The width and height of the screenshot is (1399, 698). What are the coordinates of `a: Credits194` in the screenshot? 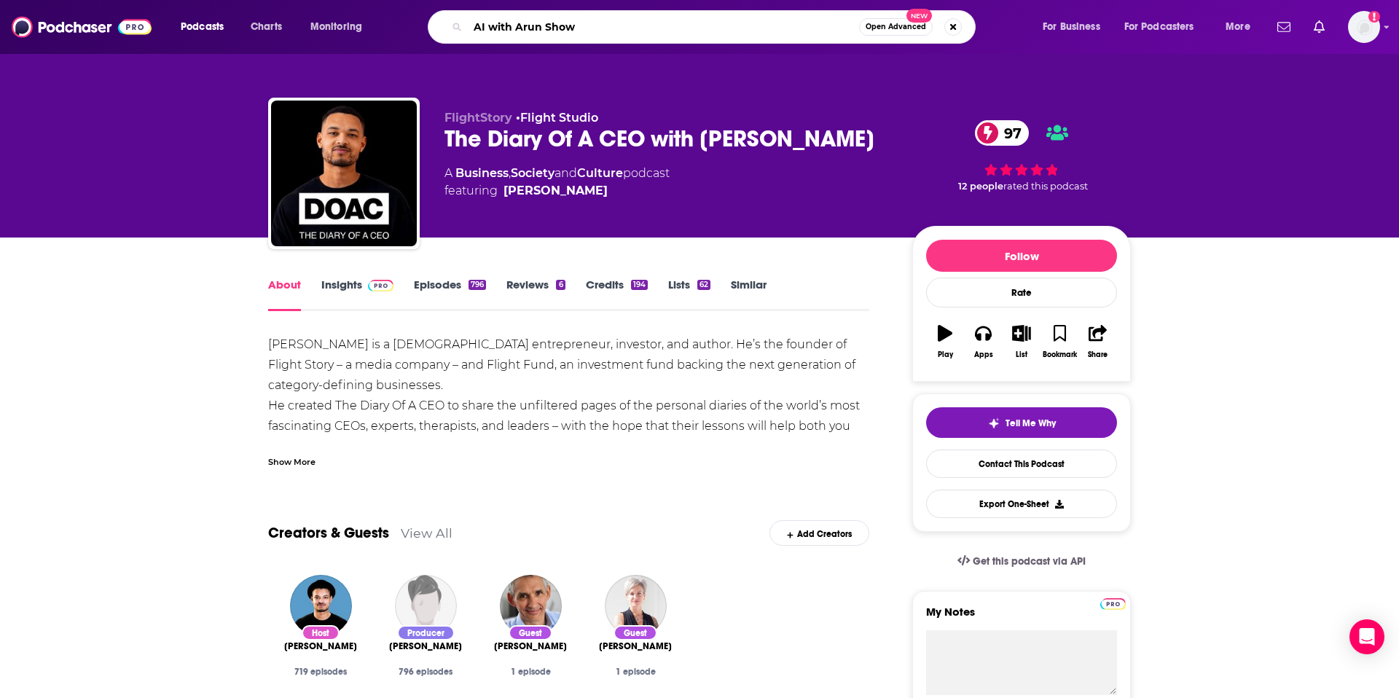 It's located at (616, 294).